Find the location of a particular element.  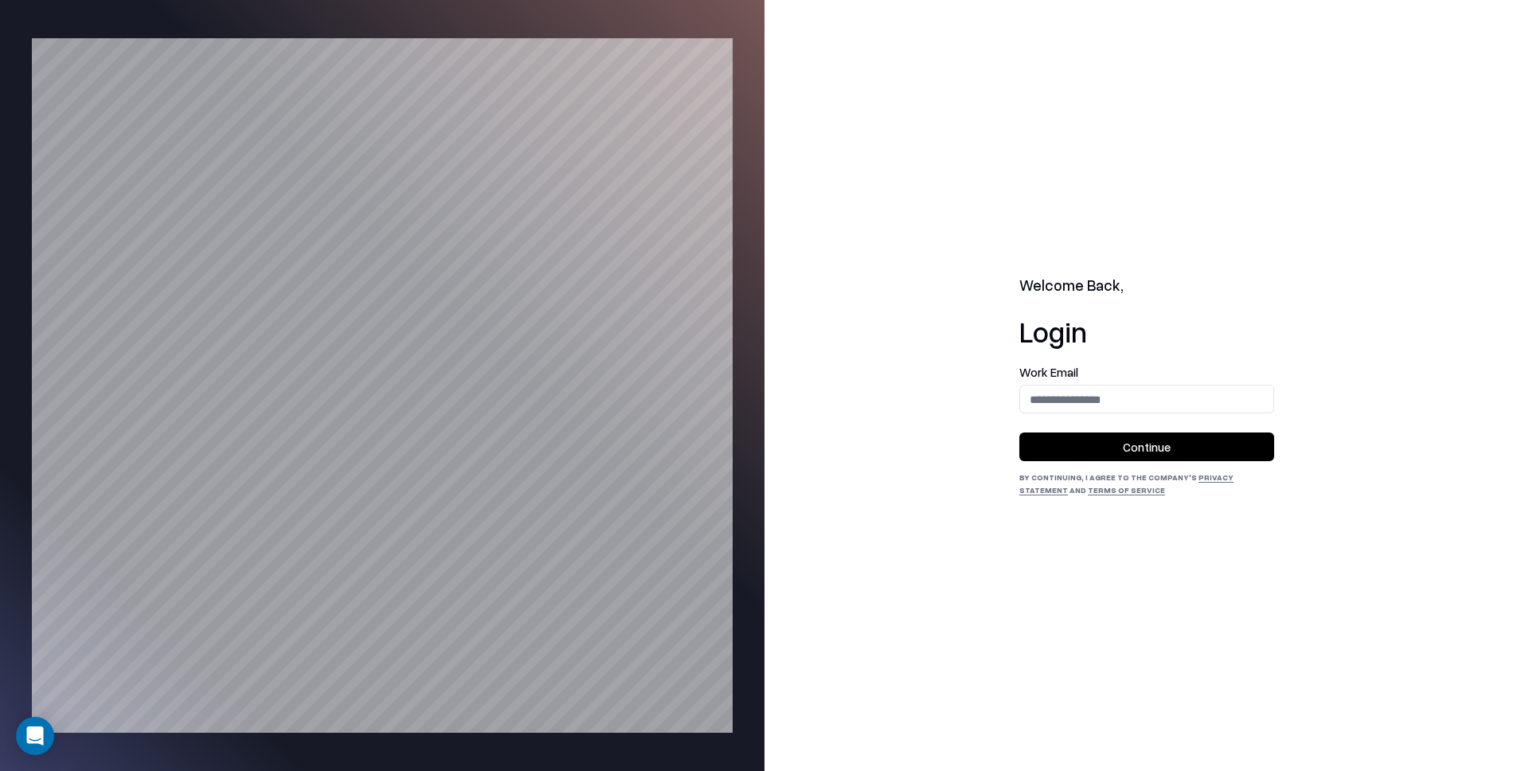

h1: Login is located at coordinates (1147, 331).